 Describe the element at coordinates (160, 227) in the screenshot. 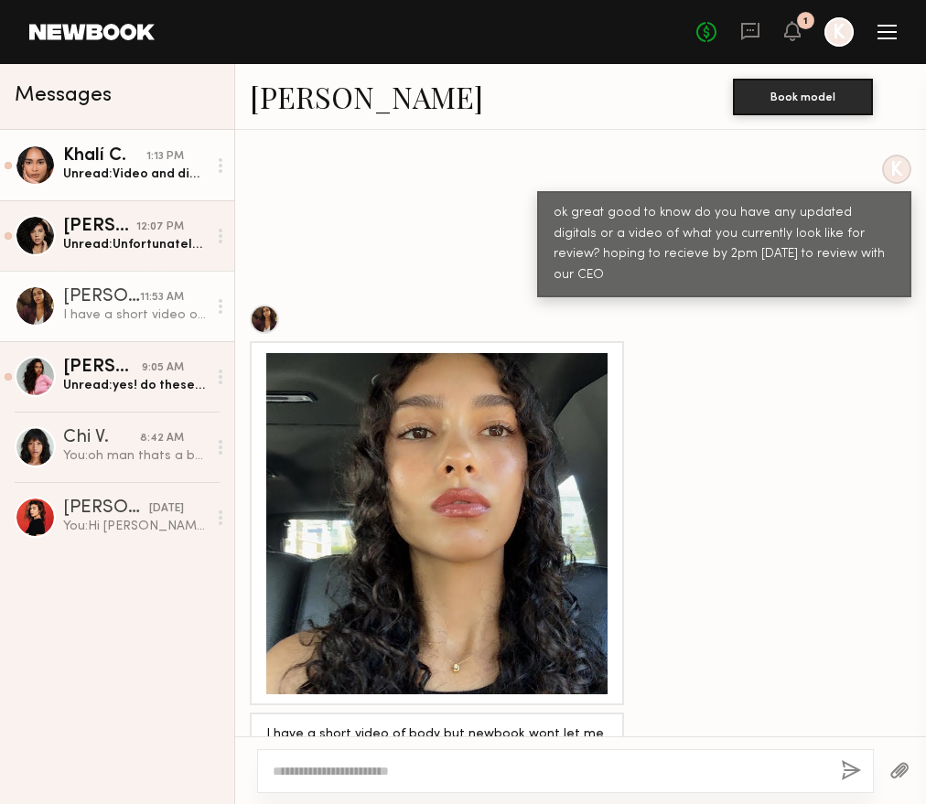

I see `div: 12:07 PM` at that location.